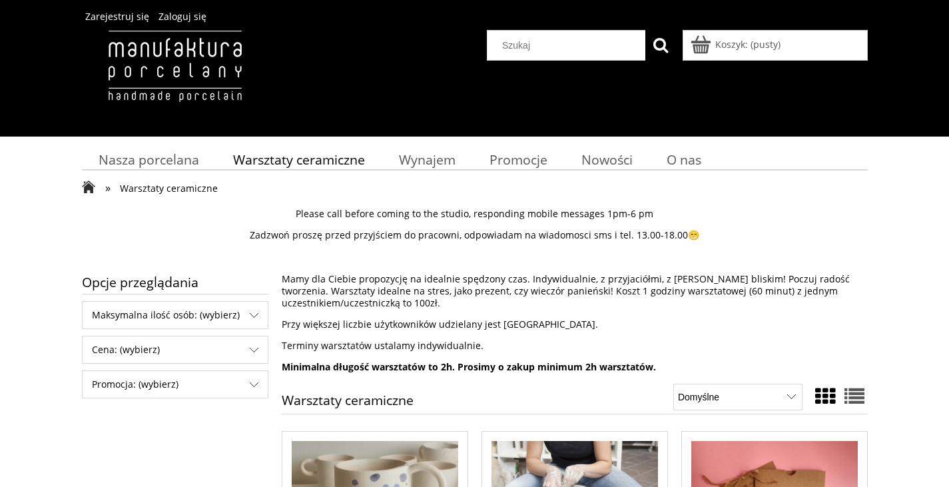 Image resolution: width=949 pixels, height=487 pixels. Describe the element at coordinates (348, 404) in the screenshot. I see `h1: Warsztaty ceramiczne` at that location.